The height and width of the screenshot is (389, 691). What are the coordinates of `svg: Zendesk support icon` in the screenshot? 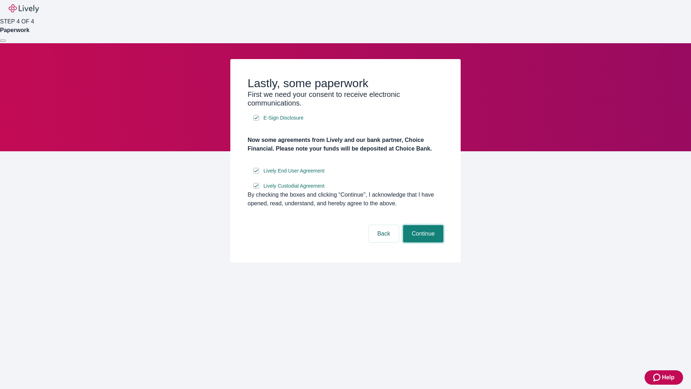 It's located at (658, 377).